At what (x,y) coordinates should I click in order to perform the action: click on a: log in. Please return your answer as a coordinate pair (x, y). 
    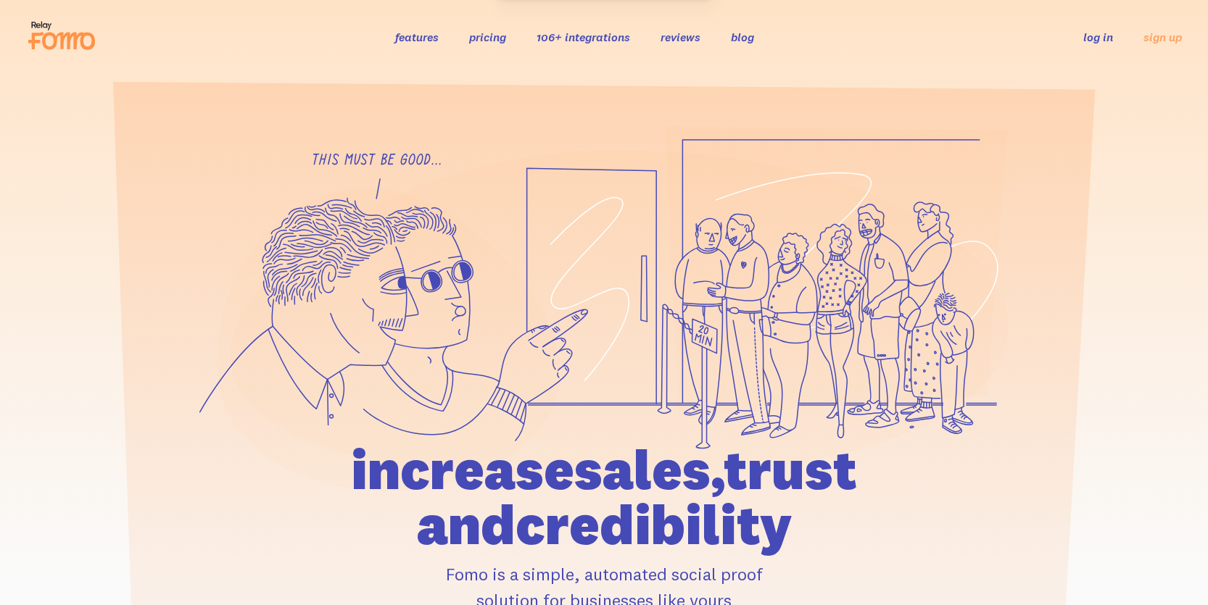
    Looking at the image, I should click on (1098, 37).